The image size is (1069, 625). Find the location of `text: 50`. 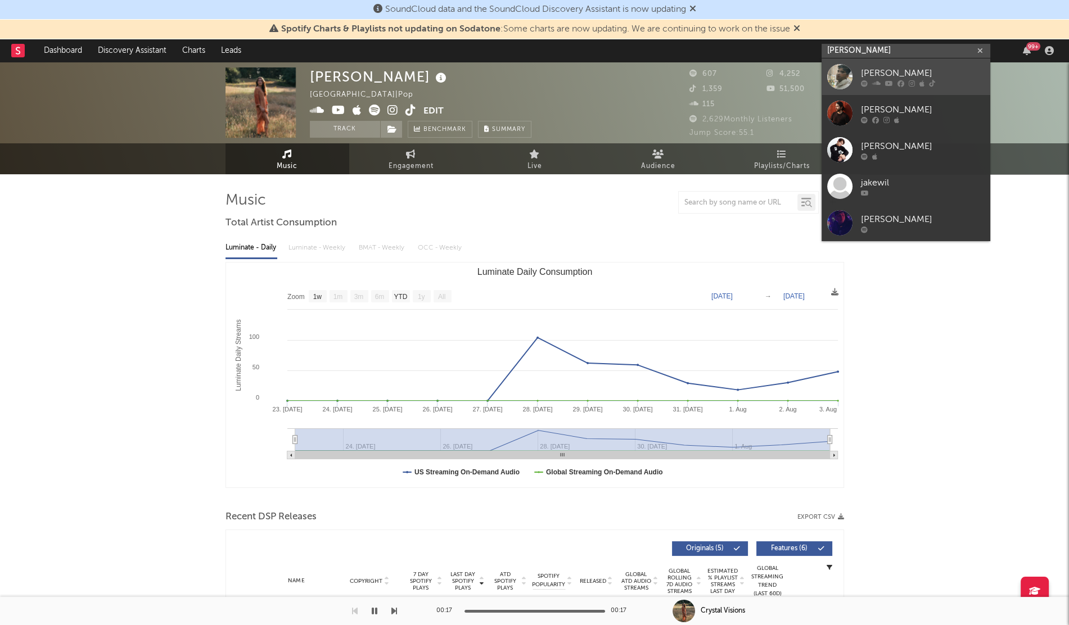

text: 50 is located at coordinates (255, 367).